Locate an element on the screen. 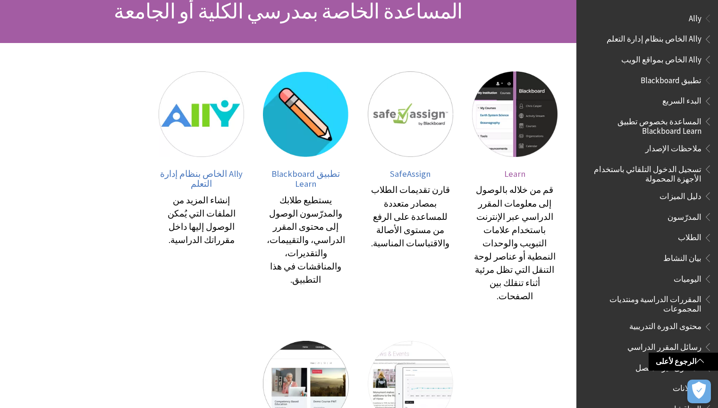 This screenshot has height=408, width=718. span: اليوميات is located at coordinates (688, 277).